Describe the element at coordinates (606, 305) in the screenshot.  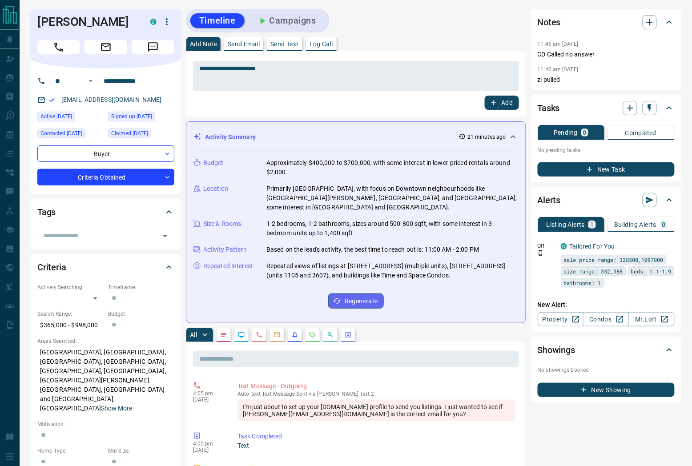
I see `p: New Alert:` at that location.